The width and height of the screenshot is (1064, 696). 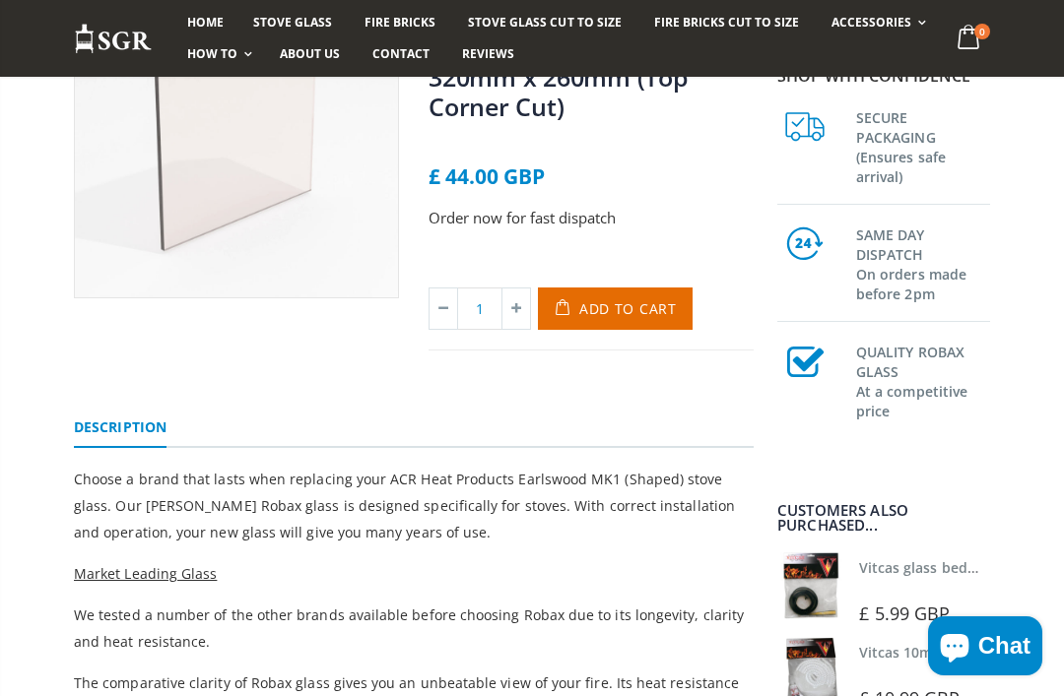 I want to click on span: Contact, so click(x=401, y=53).